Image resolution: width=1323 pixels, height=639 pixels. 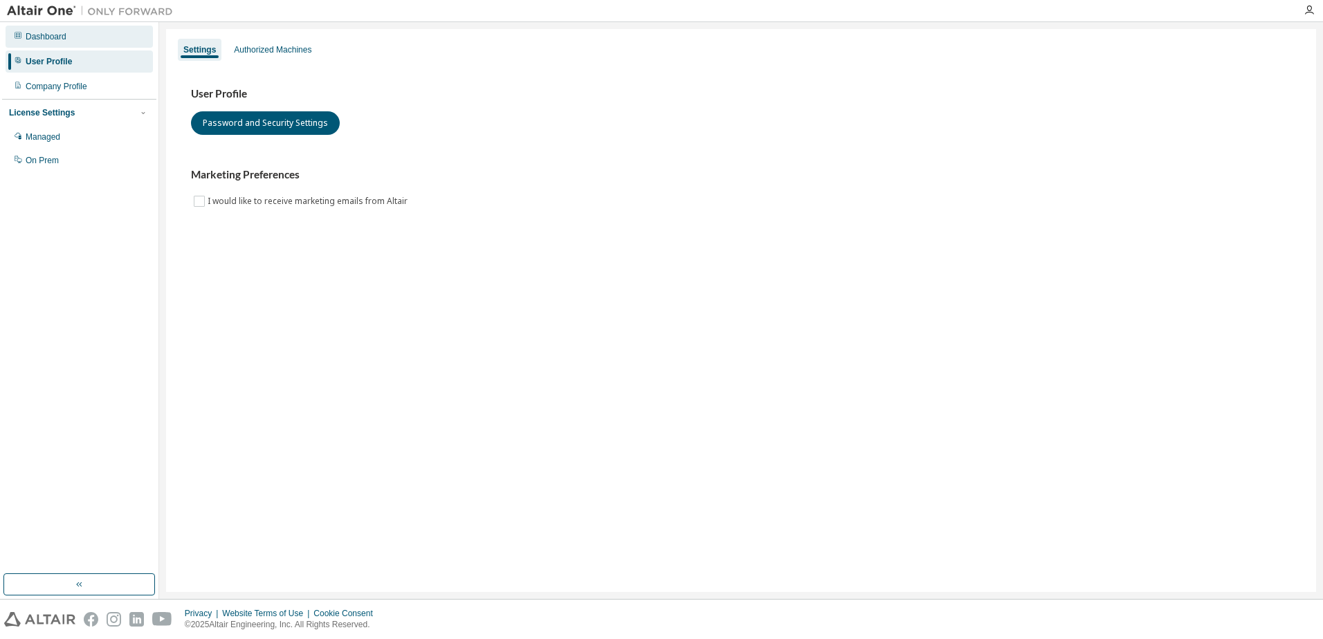 What do you see at coordinates (42, 161) in the screenshot?
I see `div: On Prem` at bounding box center [42, 161].